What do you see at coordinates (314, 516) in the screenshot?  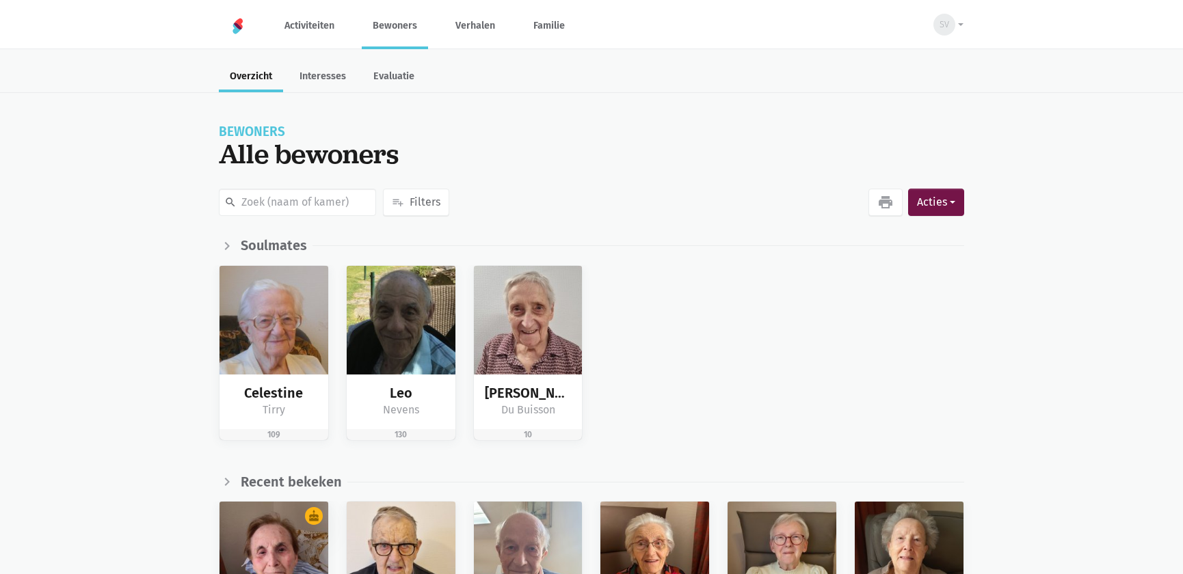 I see `i: cake` at bounding box center [314, 516].